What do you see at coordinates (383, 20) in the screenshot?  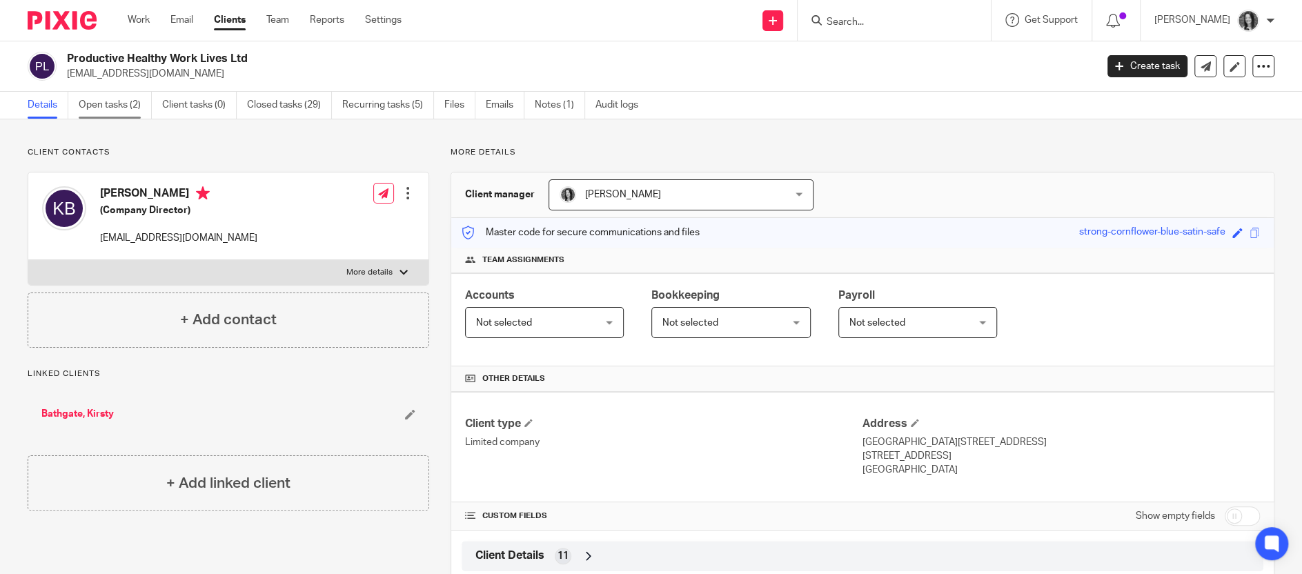 I see `a: Settings` at bounding box center [383, 20].